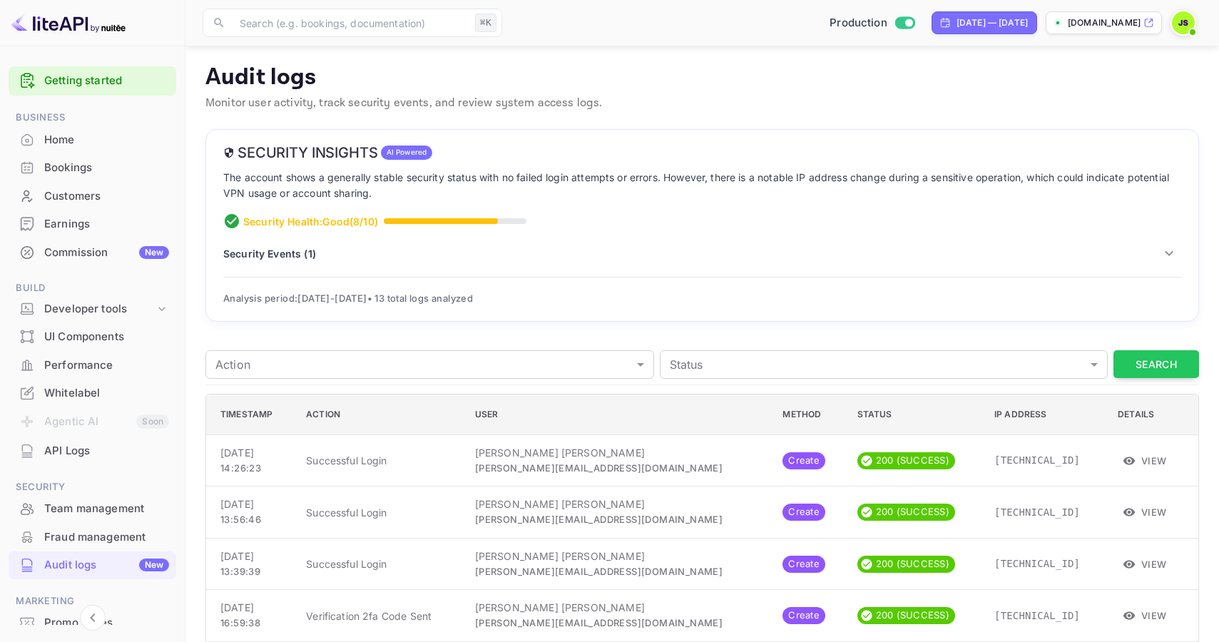 The height and width of the screenshot is (642, 1219). Describe the element at coordinates (618, 415) in the screenshot. I see `th: User` at that location.